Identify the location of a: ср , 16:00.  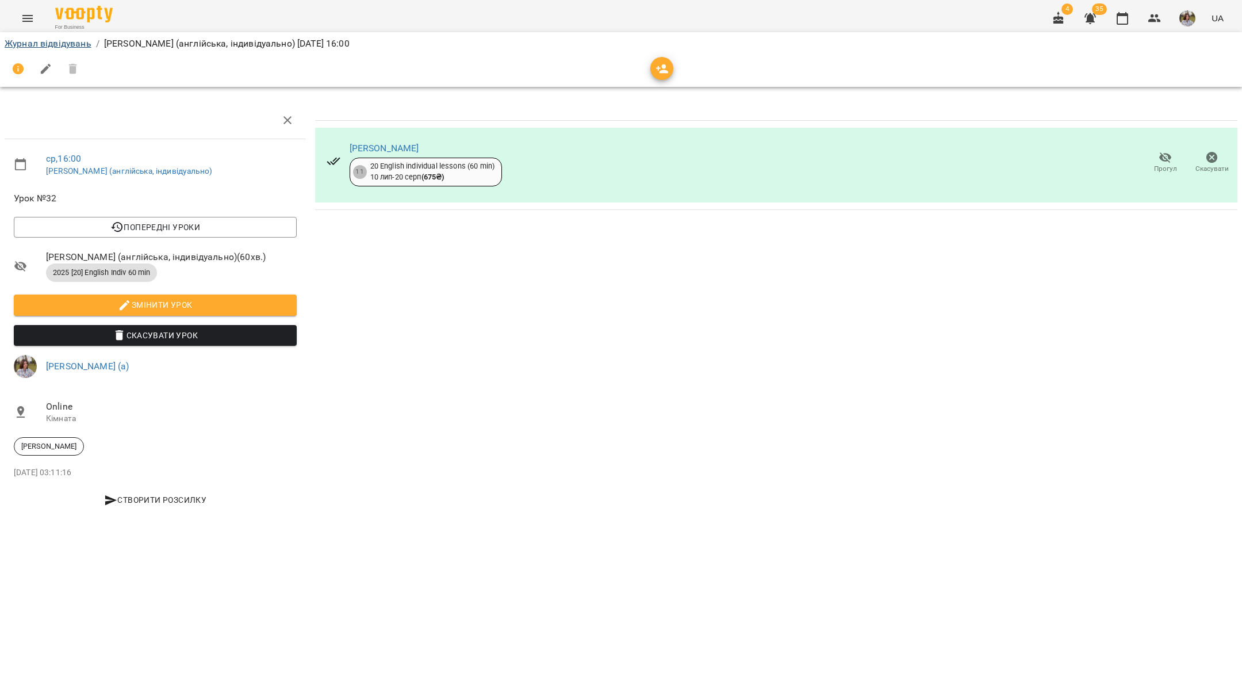
(63, 158).